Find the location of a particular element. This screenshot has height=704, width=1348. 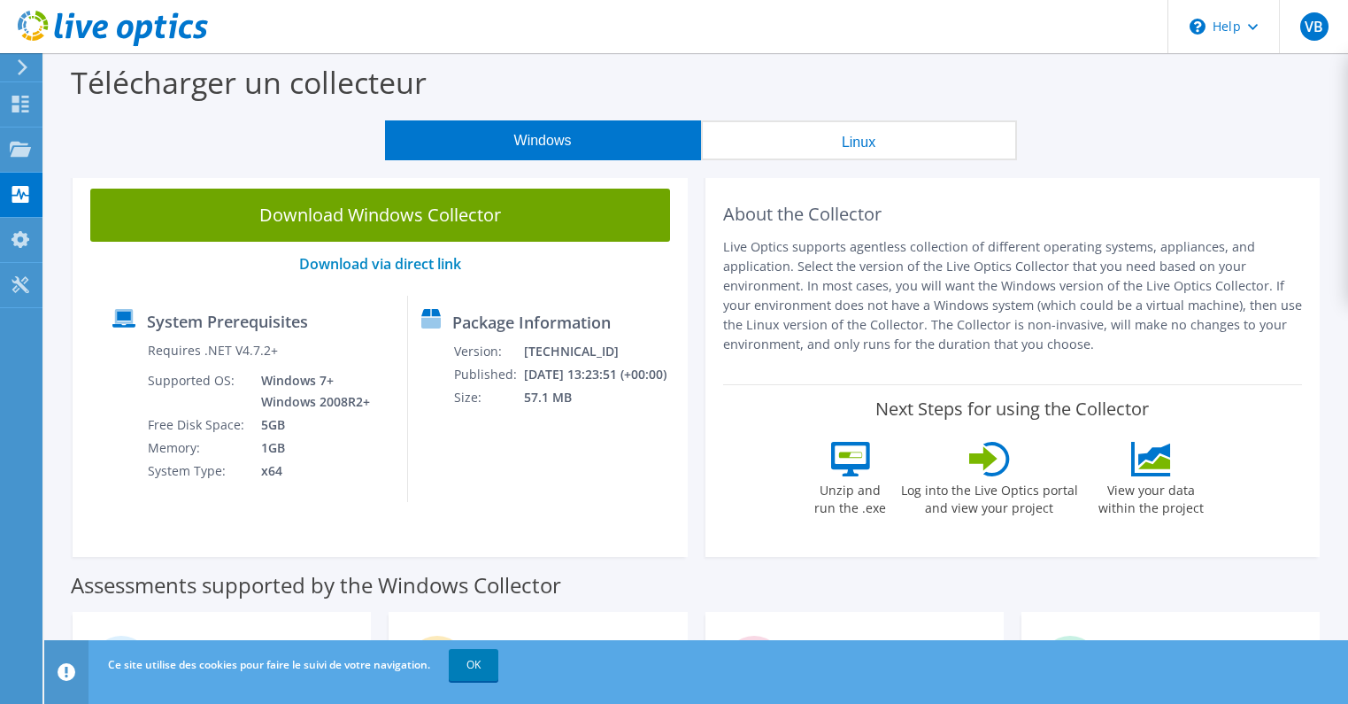

td: 5GB is located at coordinates (311, 425).